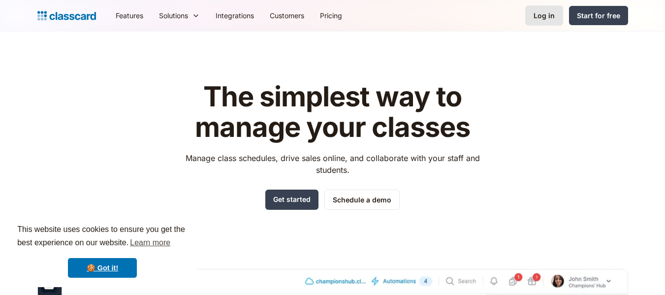 Image resolution: width=665 pixels, height=295 pixels. Describe the element at coordinates (287, 15) in the screenshot. I see `a: Customers` at that location.